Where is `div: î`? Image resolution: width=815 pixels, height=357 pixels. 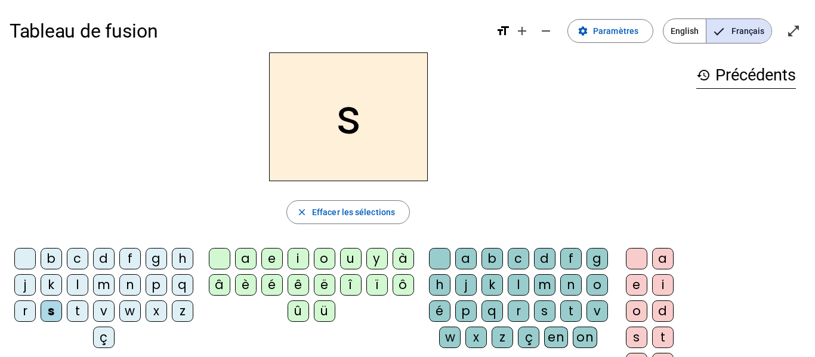 div: î is located at coordinates (351, 285).